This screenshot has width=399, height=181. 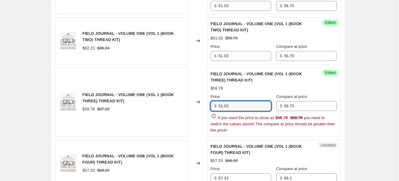 What do you see at coordinates (103, 109) in the screenshot?
I see `strike: $87.22` at bounding box center [103, 109].